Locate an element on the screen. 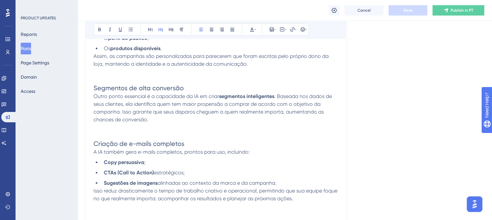  strong: segmentos inteligentes is located at coordinates (247, 96).